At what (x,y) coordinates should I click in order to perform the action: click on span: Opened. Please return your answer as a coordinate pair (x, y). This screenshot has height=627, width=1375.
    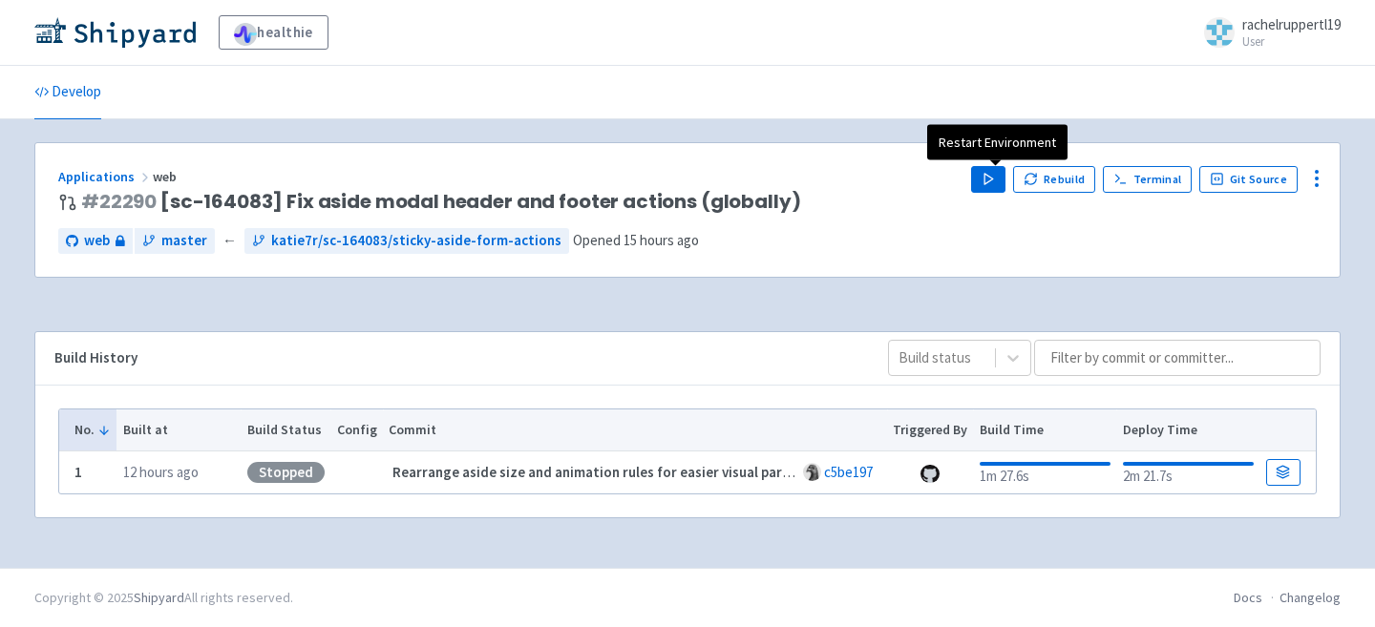
    Looking at the image, I should click on (636, 240).